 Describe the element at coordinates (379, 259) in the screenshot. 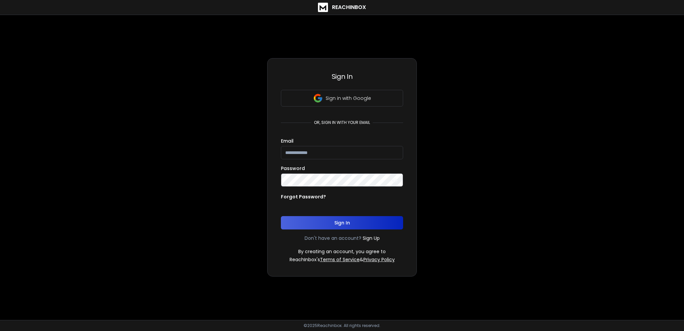

I see `span: Privacy Policy` at that location.